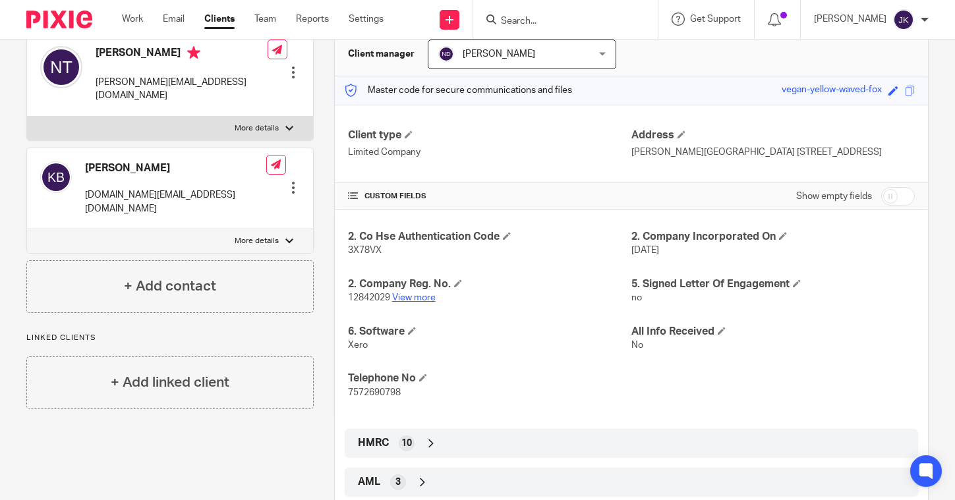  What do you see at coordinates (358, 346) in the screenshot?
I see `span: Xero` at bounding box center [358, 346].